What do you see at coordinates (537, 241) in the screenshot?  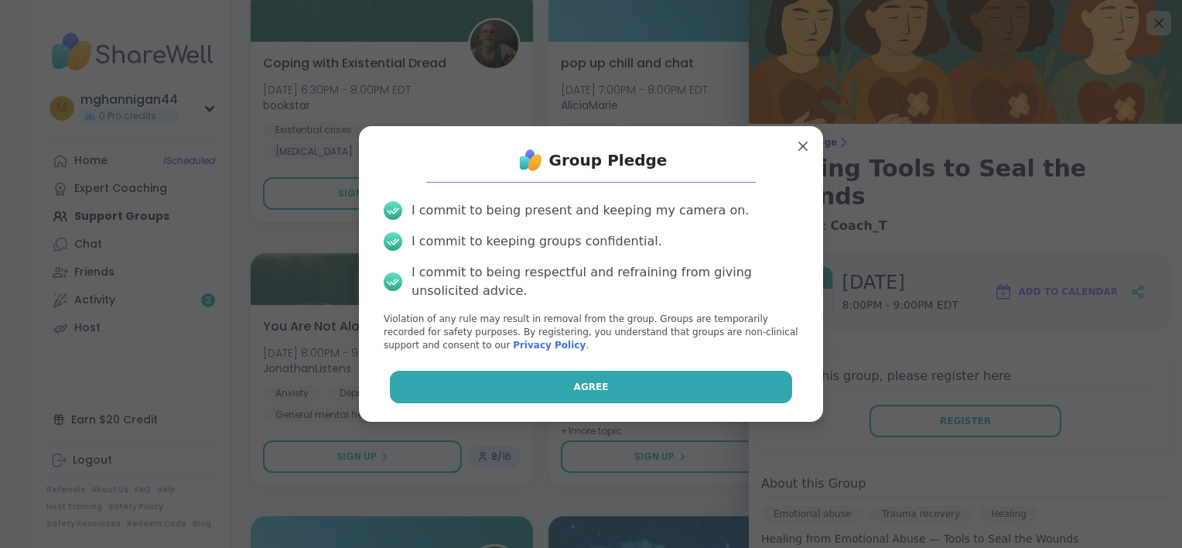 I see `div: I commit to keeping groups confidential.` at bounding box center [537, 241].